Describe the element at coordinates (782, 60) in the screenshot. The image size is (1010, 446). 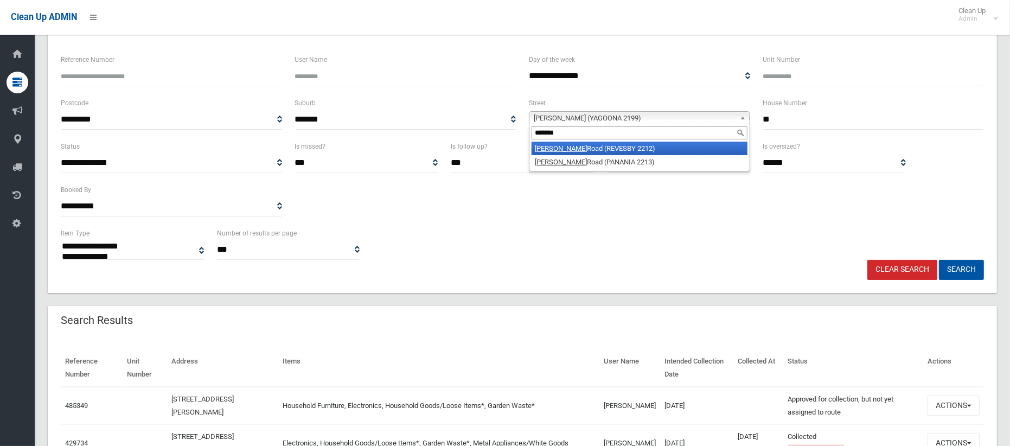
I see `label: Unit Number` at that location.